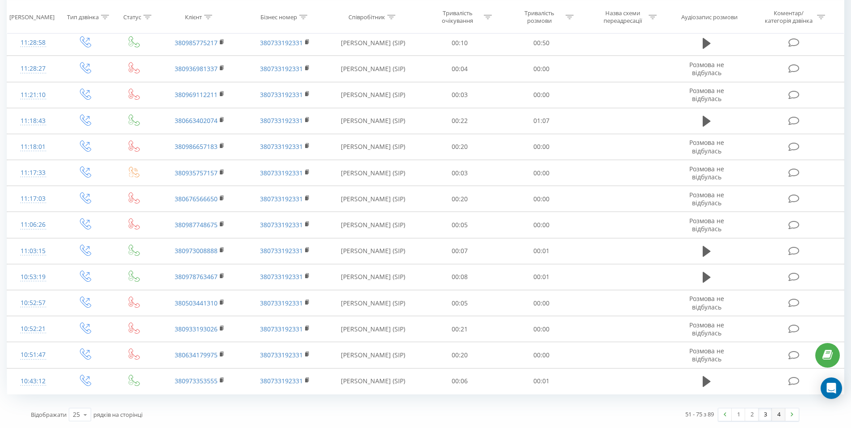  I want to click on a: 380935757157, so click(196, 173).